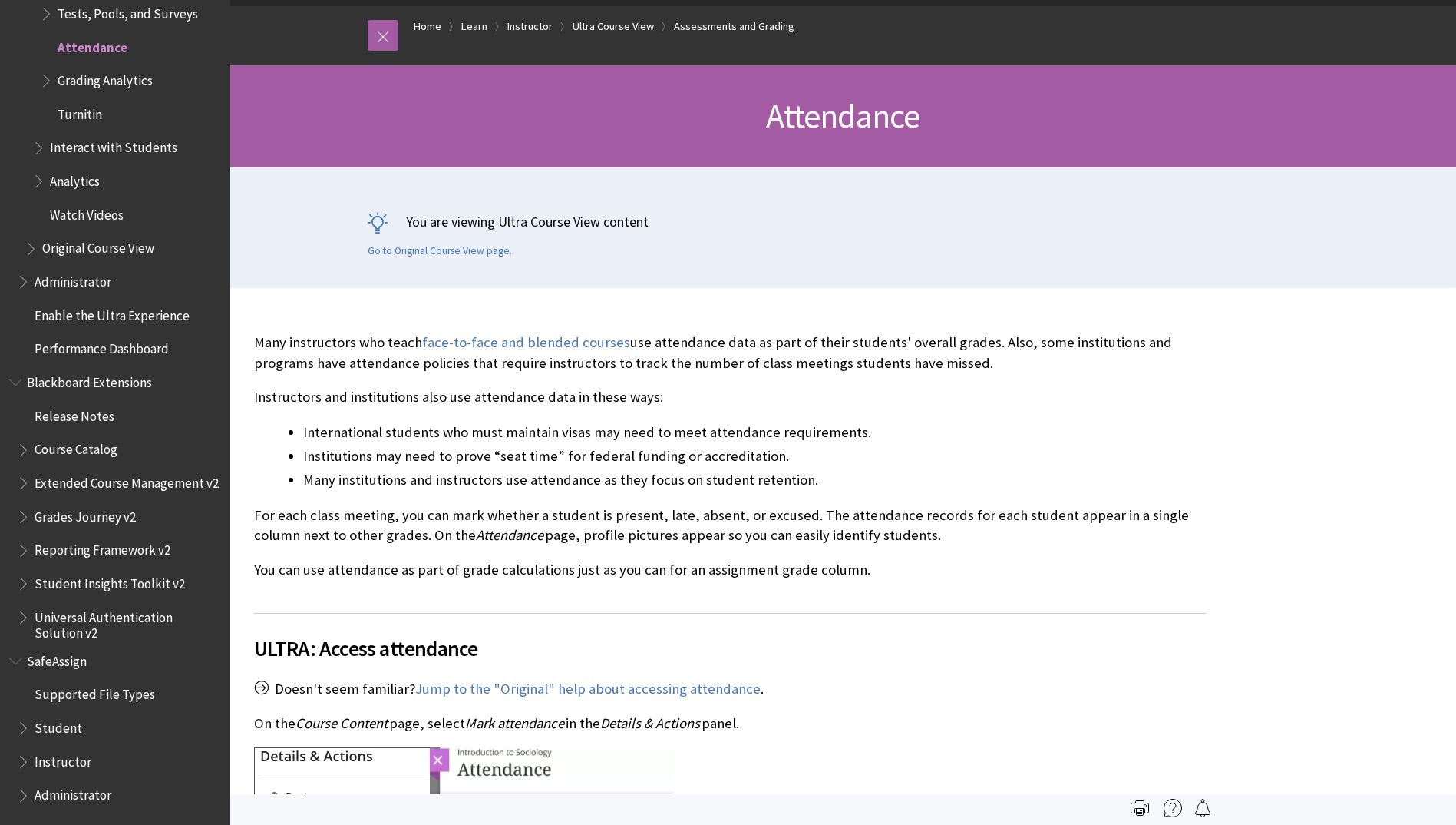 The image size is (1456, 825). I want to click on span: Turnitin, so click(80, 111).